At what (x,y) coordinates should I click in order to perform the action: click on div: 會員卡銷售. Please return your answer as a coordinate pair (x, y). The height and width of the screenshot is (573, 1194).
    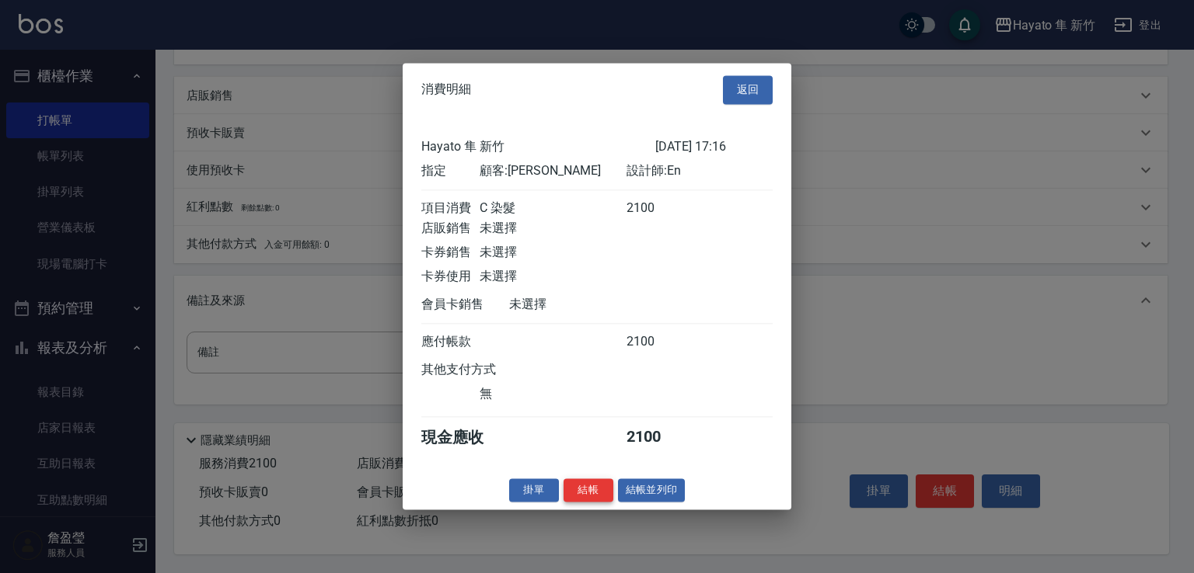
    Looking at the image, I should click on (465, 305).